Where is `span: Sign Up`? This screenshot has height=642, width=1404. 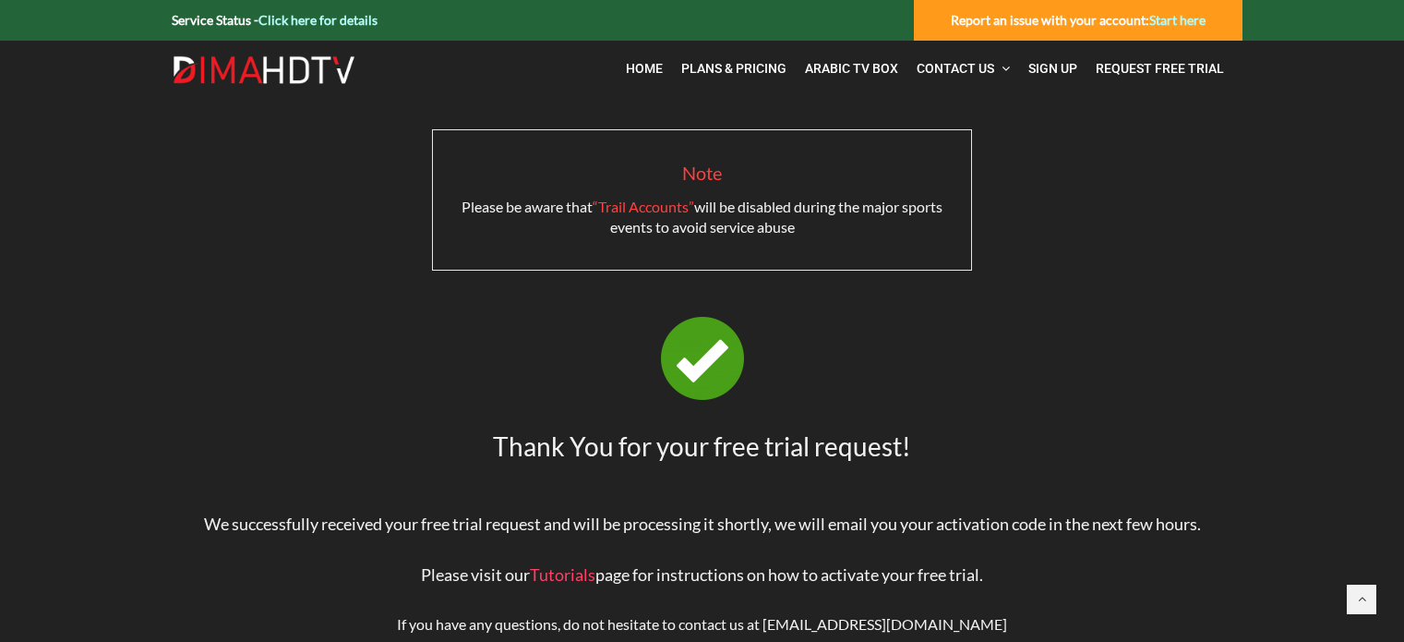 span: Sign Up is located at coordinates (1052, 68).